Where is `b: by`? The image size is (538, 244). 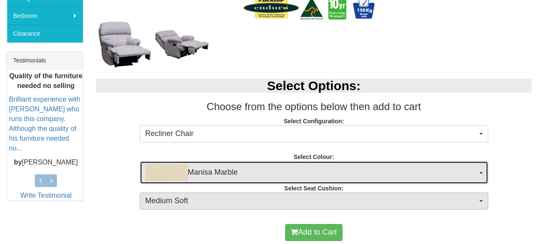
b: by is located at coordinates (18, 162).